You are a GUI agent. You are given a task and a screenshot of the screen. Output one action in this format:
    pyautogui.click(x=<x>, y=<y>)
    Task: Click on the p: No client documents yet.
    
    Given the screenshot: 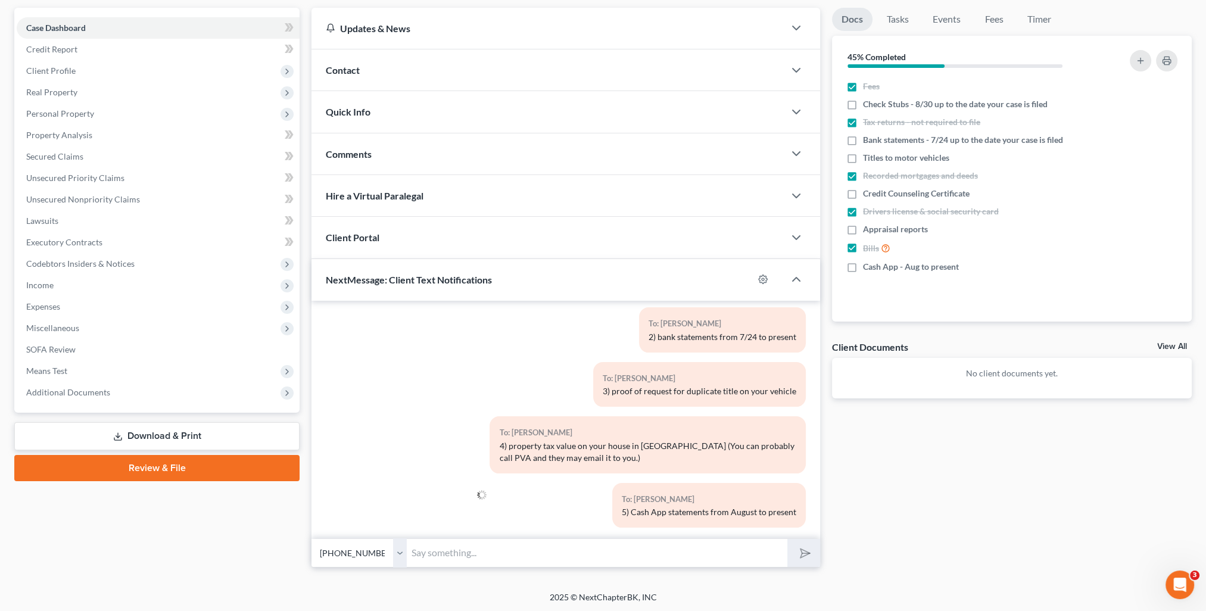 What is the action you would take?
    pyautogui.click(x=1012, y=374)
    